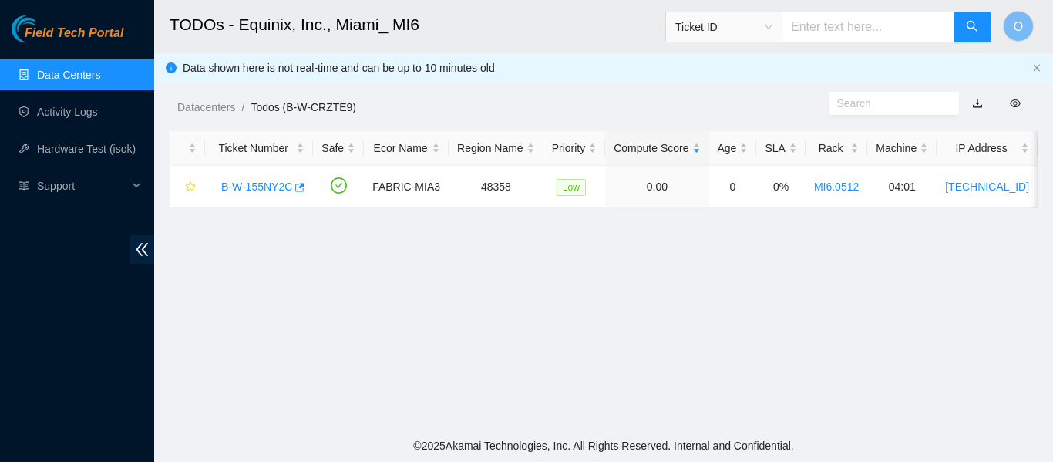 The width and height of the screenshot is (1053, 462). What do you see at coordinates (1037, 68) in the screenshot?
I see `span: close` at bounding box center [1037, 68].